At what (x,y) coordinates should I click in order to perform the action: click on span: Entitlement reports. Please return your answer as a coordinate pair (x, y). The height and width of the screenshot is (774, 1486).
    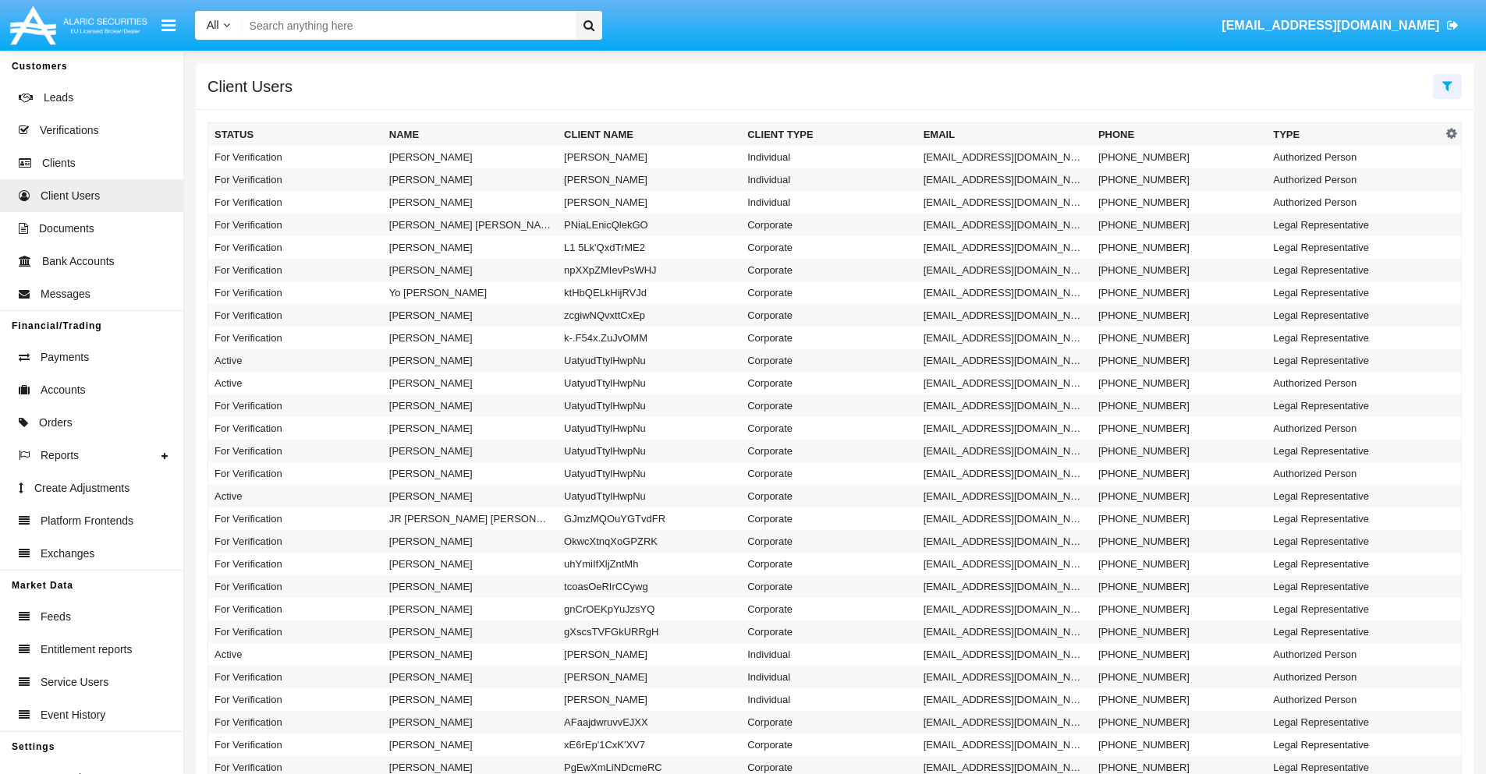
    Looking at the image, I should click on (87, 650).